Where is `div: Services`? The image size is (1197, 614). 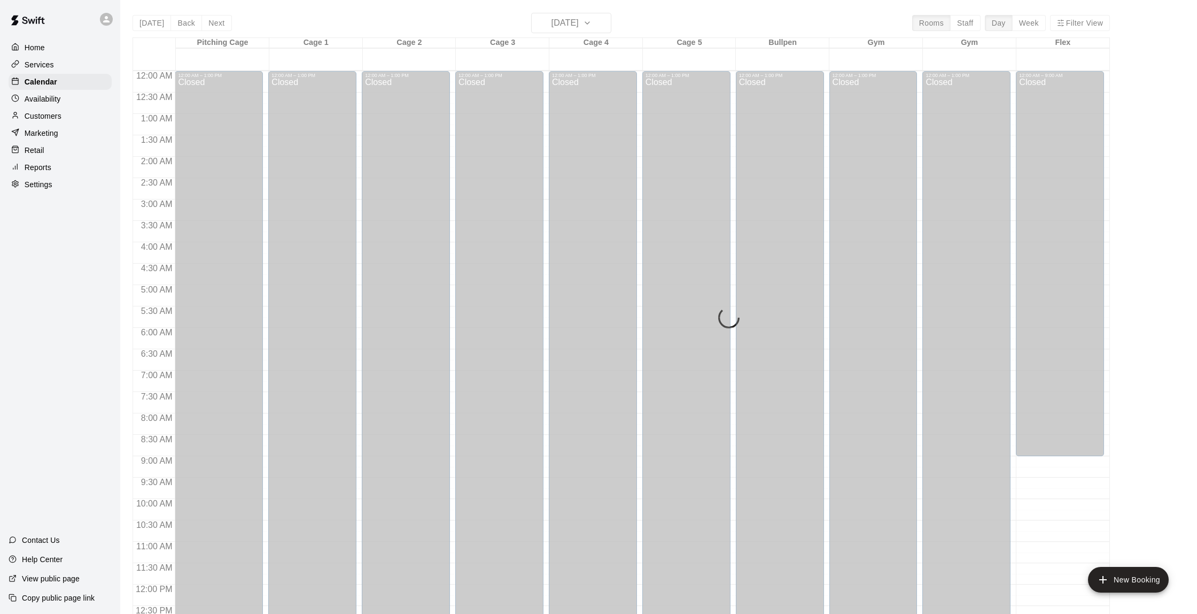
div: Services is located at coordinates (60, 65).